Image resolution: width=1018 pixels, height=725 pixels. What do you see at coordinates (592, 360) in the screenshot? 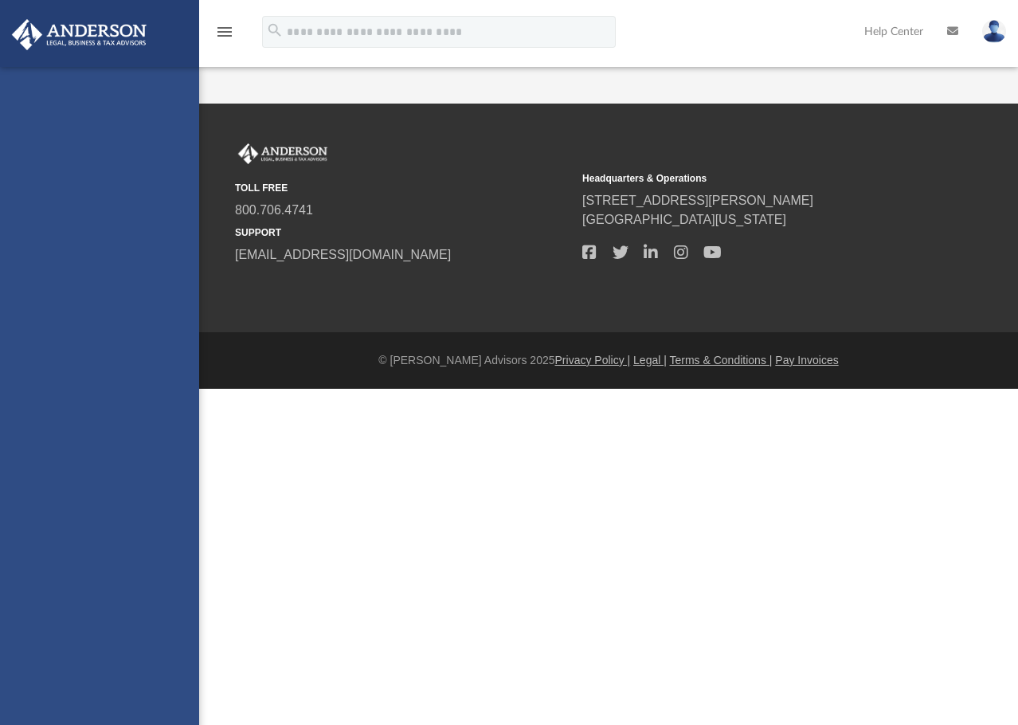
I see `a: Privacy Policy |` at bounding box center [592, 360].